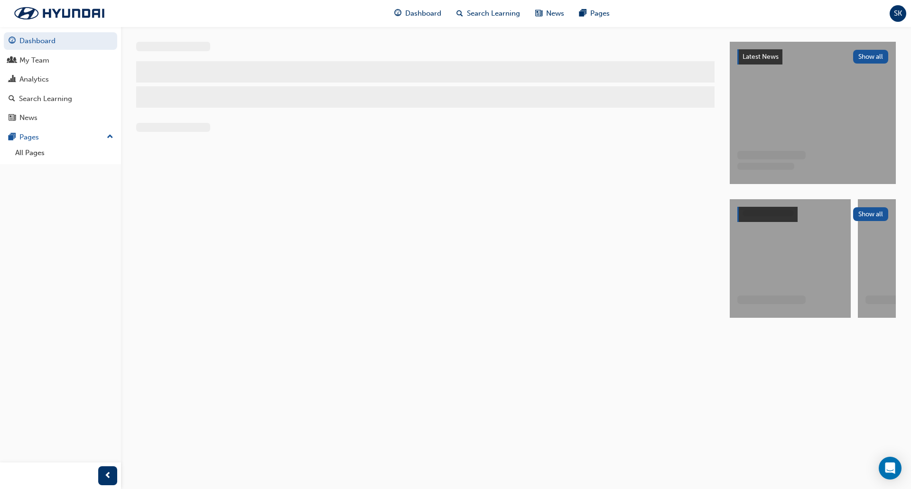 The height and width of the screenshot is (489, 911). What do you see at coordinates (488, 13) in the screenshot?
I see `a: search-iconSearch Learning` at bounding box center [488, 13].